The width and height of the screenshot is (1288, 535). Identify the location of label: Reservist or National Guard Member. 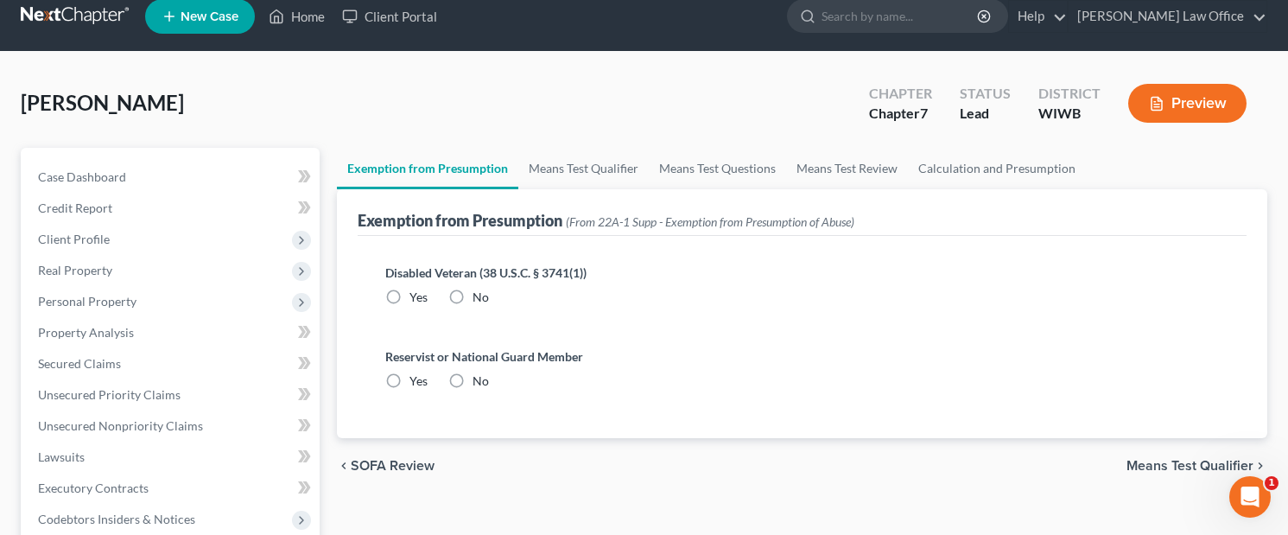
(801, 356).